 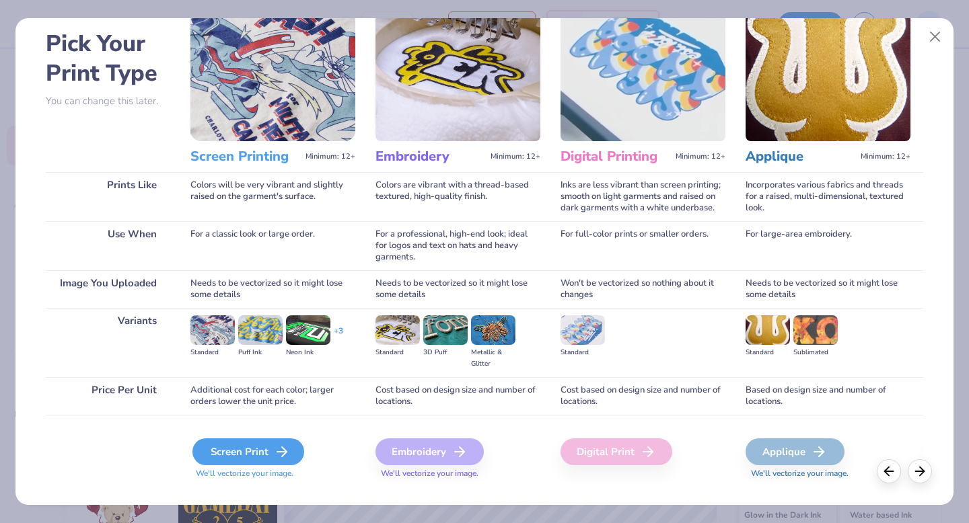 What do you see at coordinates (935, 37) in the screenshot?
I see `button: Close` at bounding box center [935, 37].